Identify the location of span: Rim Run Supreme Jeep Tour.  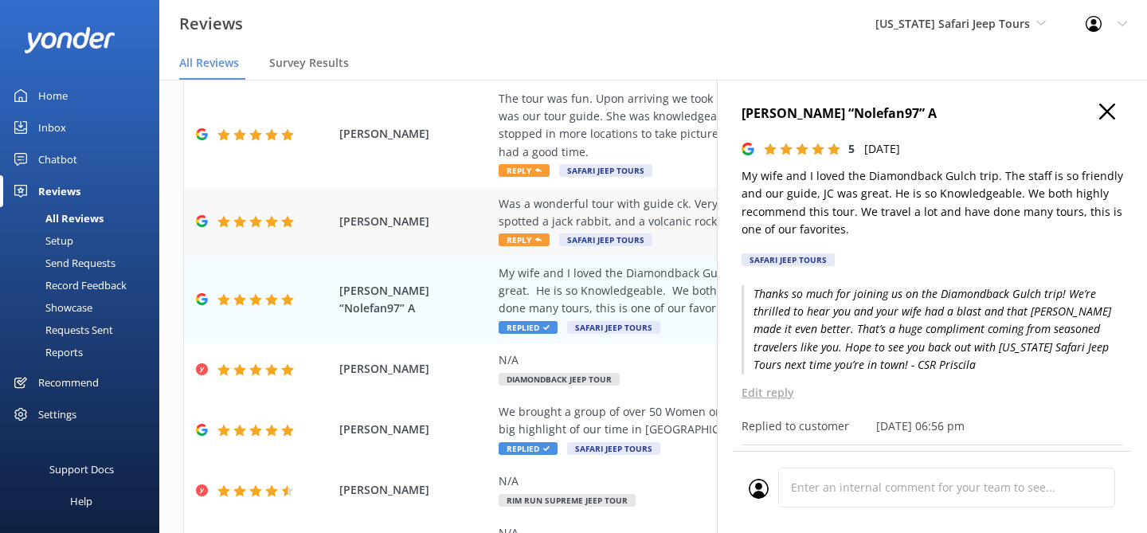
(567, 500).